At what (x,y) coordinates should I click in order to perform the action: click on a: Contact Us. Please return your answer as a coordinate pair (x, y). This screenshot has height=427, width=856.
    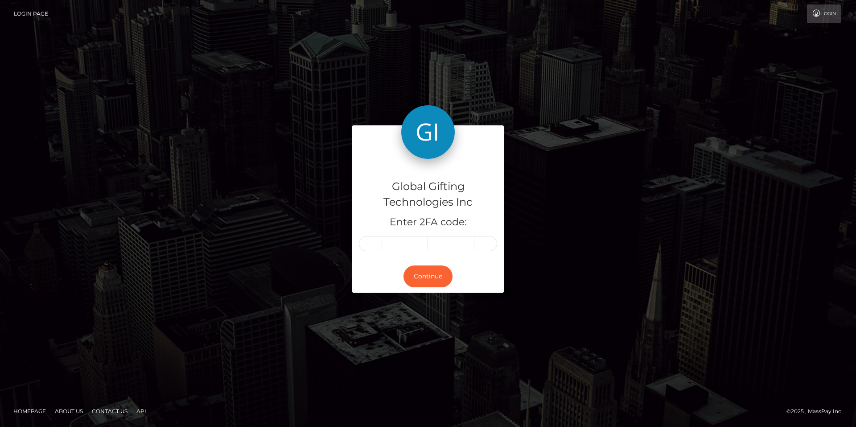
    Looking at the image, I should click on (110, 411).